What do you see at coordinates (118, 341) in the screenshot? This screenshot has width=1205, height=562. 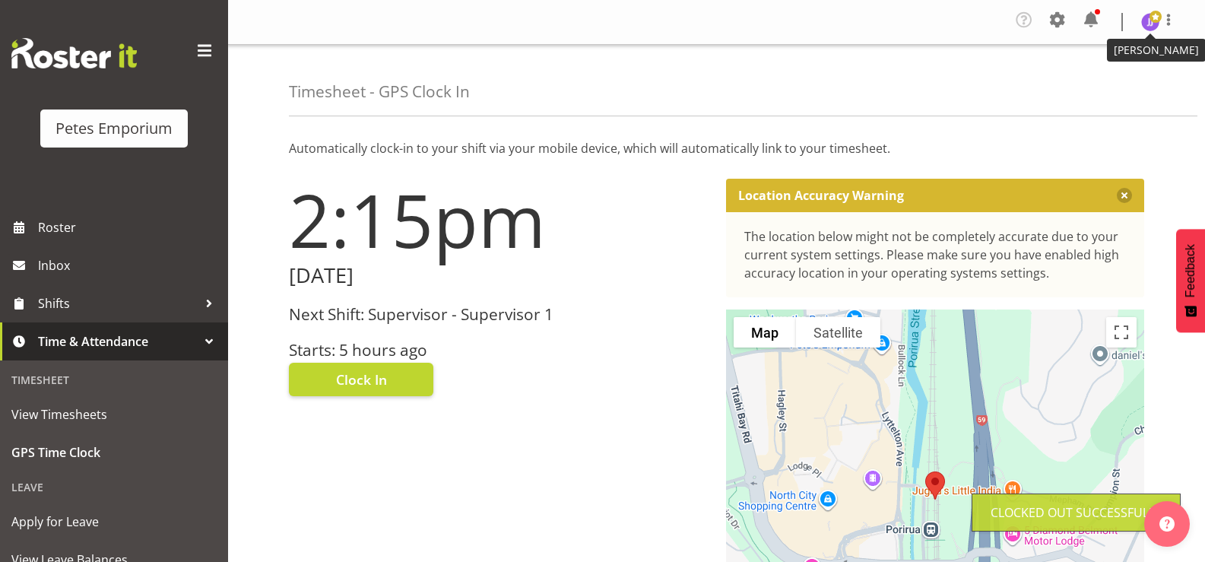 I see `span: Time & Attendance` at bounding box center [118, 341].